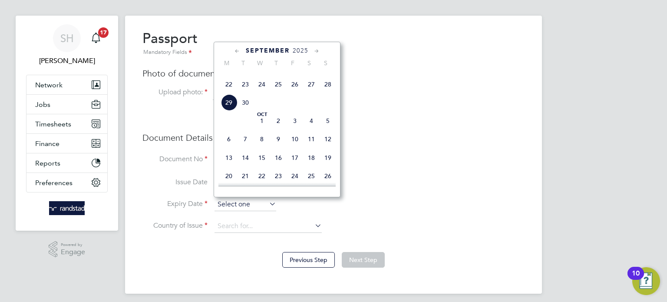 Image resolution: width=667 pixels, height=302 pixels. Describe the element at coordinates (53, 124) in the screenshot. I see `span: Timesheets` at that location.